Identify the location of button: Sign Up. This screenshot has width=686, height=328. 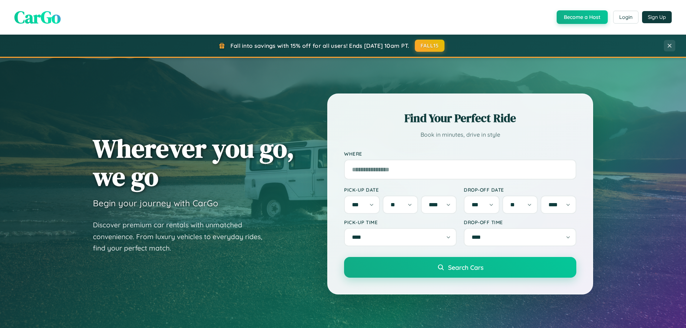
(656, 17).